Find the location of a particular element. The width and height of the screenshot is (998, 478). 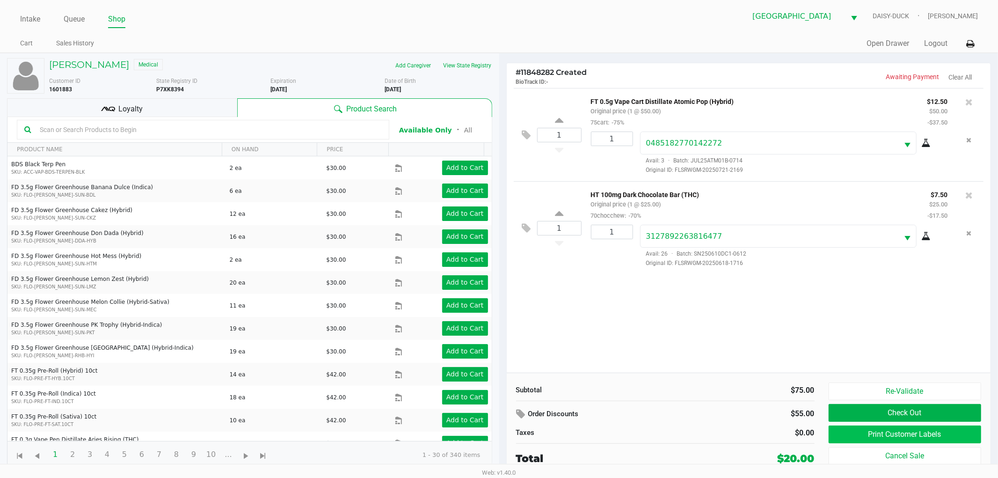

small: -$37.50 is located at coordinates (938, 122).